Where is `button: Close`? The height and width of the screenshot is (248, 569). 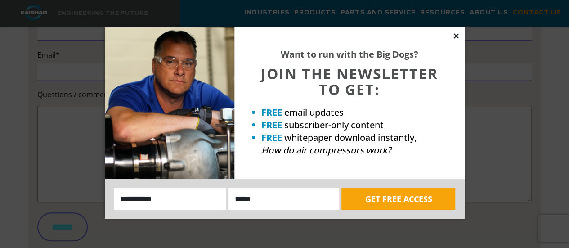 button: Close is located at coordinates (456, 36).